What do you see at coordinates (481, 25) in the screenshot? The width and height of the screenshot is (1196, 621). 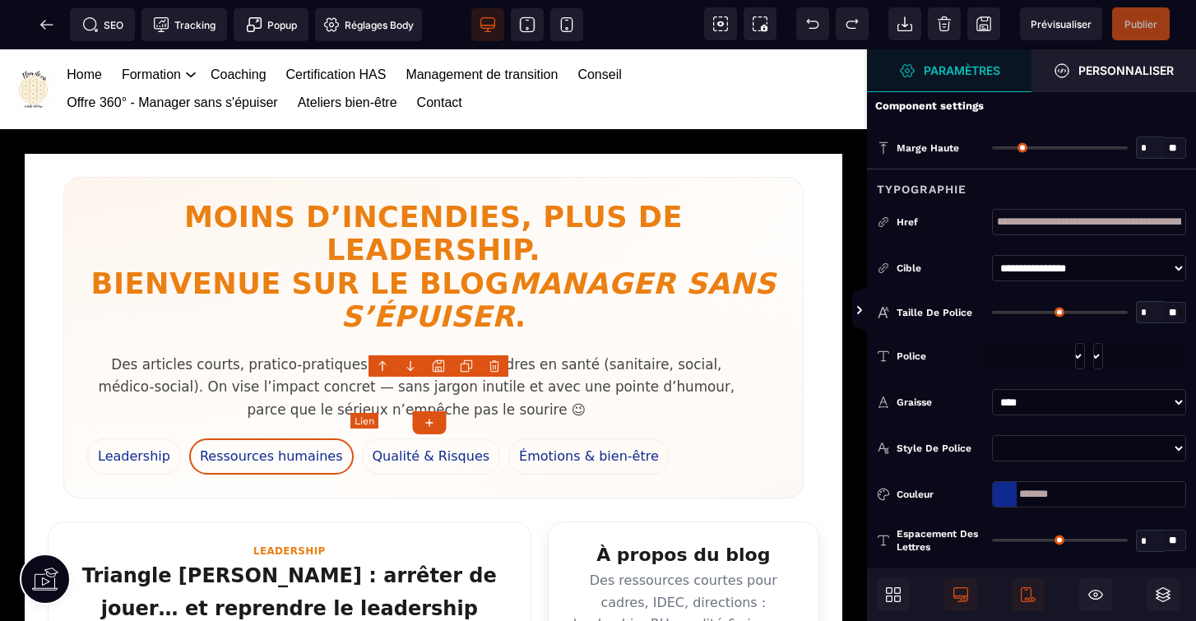 I see `a: Management de transition` at bounding box center [481, 25].